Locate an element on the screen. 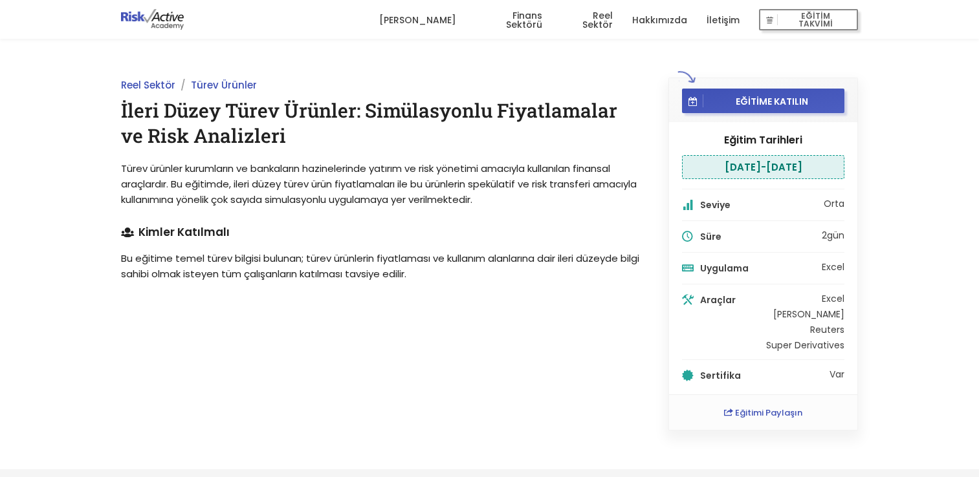 The height and width of the screenshot is (477, 979). span: Türev ürünler kurumların ve bankaların hazinelerinde yatırım ve risk yönetimi amacıyla kullanılan... is located at coordinates (378, 184).